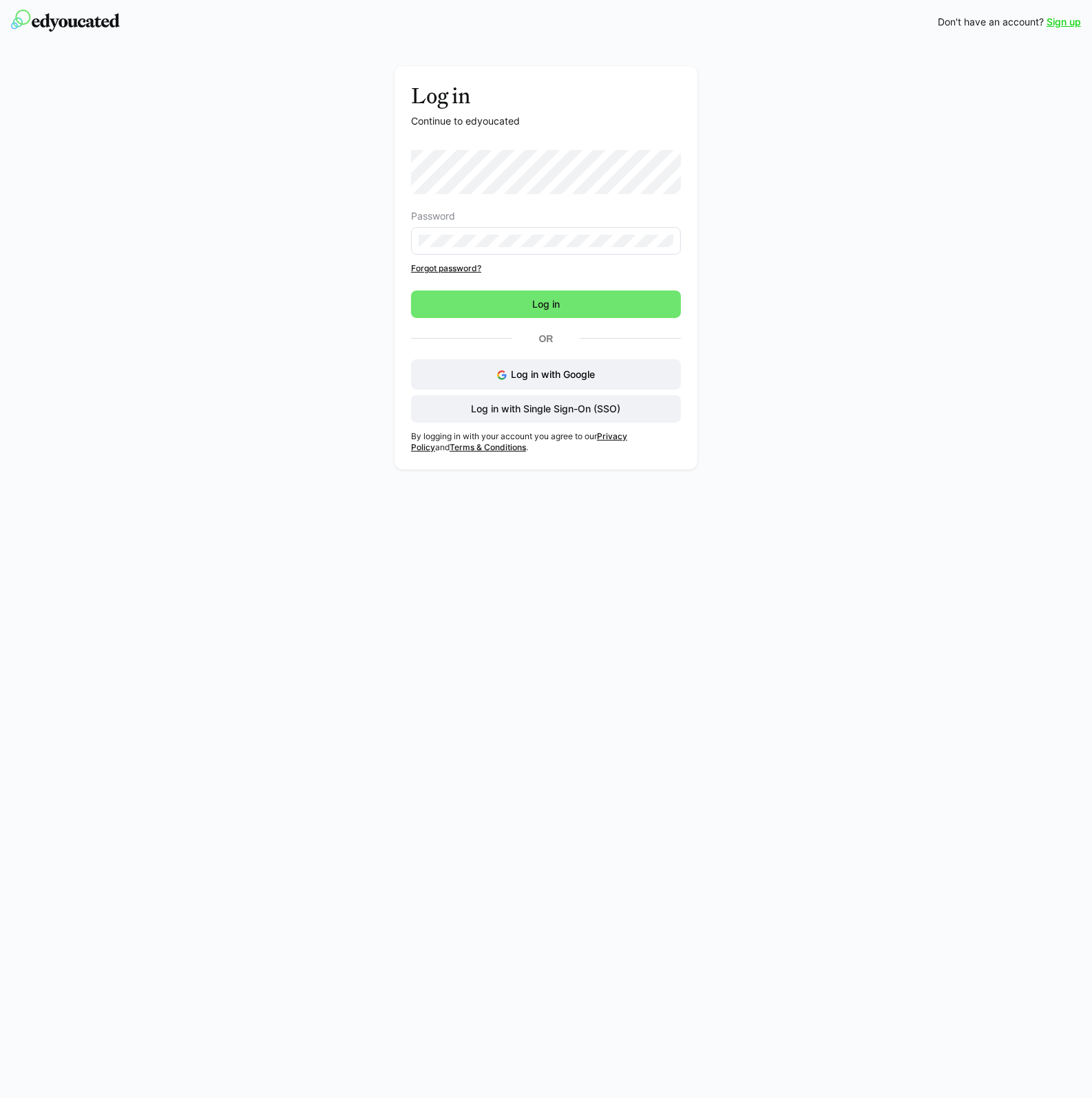 The height and width of the screenshot is (1098, 1092). I want to click on span: Log in with Google, so click(553, 374).